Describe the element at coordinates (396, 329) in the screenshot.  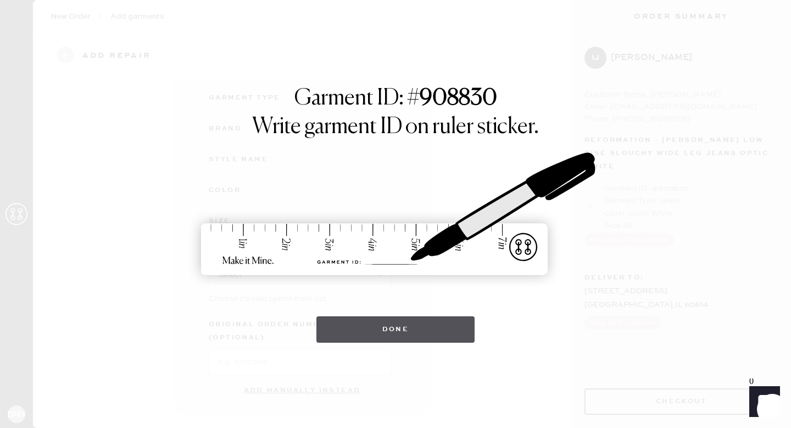
I see `button: Done` at that location.